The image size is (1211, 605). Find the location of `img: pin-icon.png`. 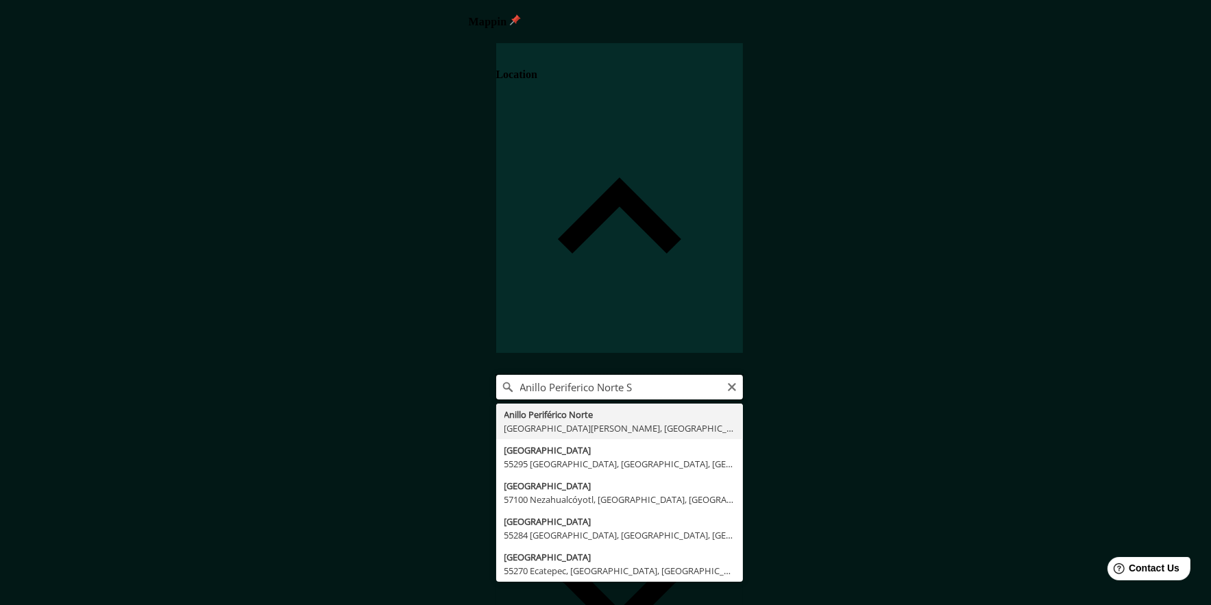

img: pin-icon.png is located at coordinates (516, 20).